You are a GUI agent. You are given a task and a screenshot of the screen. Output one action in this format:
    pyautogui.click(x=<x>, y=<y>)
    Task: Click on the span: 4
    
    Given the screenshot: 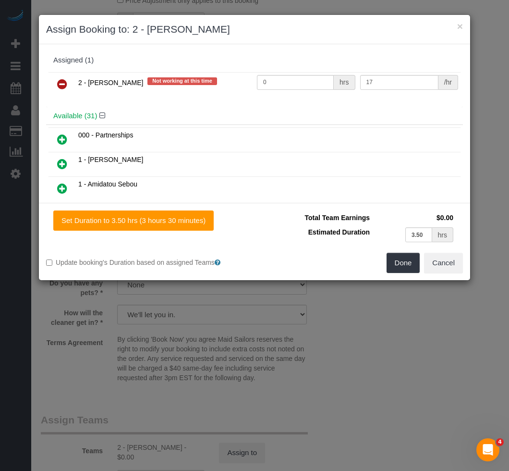 What is the action you would take?
    pyautogui.click(x=500, y=442)
    